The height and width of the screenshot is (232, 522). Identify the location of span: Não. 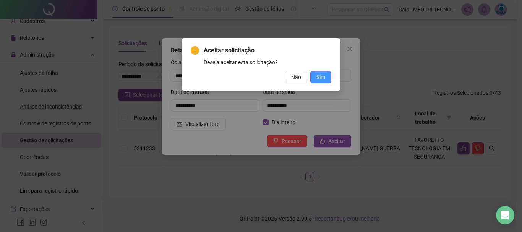
(296, 77).